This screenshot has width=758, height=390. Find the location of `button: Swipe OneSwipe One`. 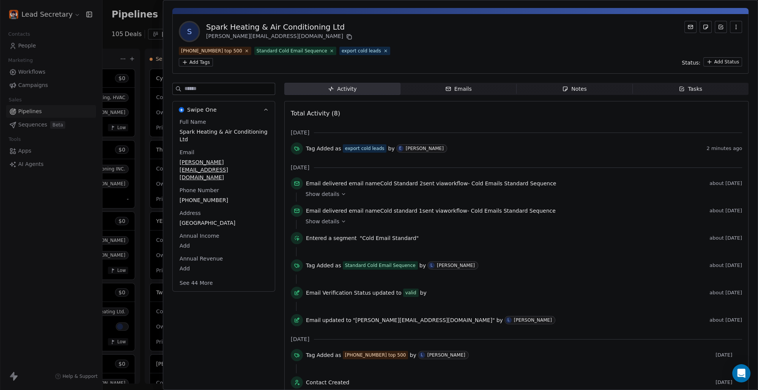

button: Swipe OneSwipe One is located at coordinates (224, 110).